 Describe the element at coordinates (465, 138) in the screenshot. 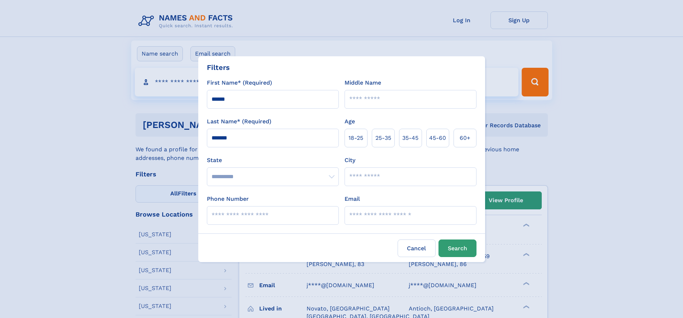

I see `span: 60+` at that location.